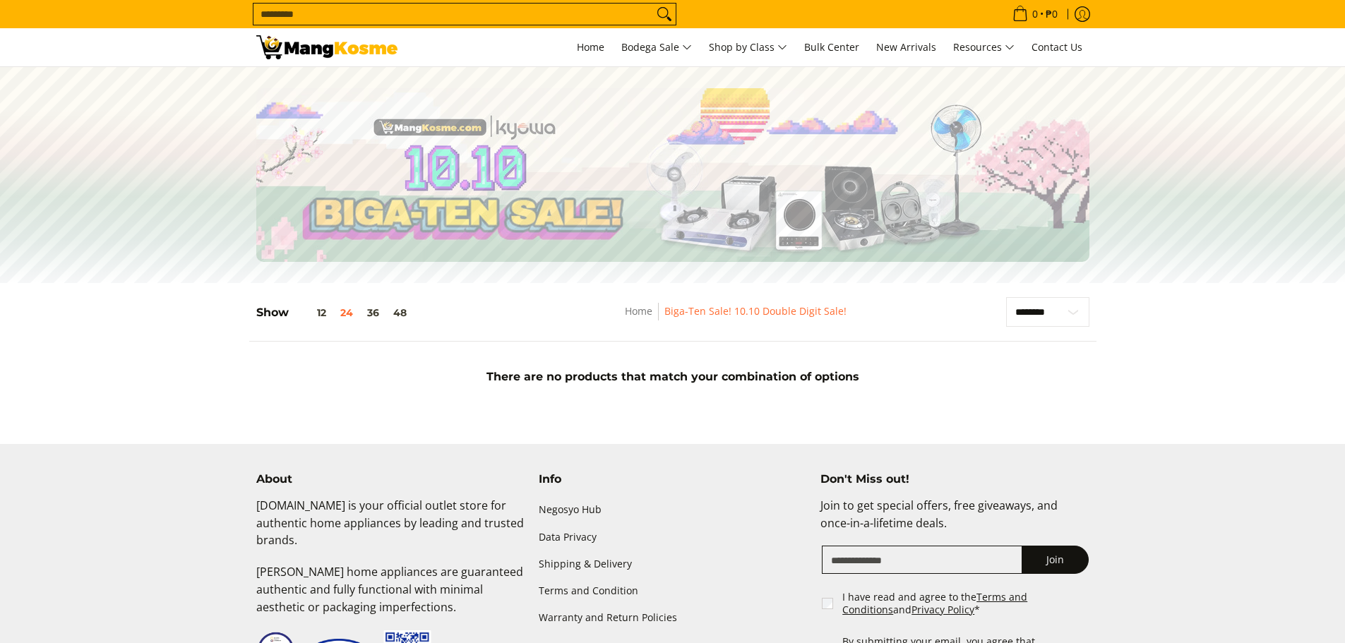 The image size is (1345, 643). What do you see at coordinates (1052, 14) in the screenshot?
I see `span: ₱0` at bounding box center [1052, 14].